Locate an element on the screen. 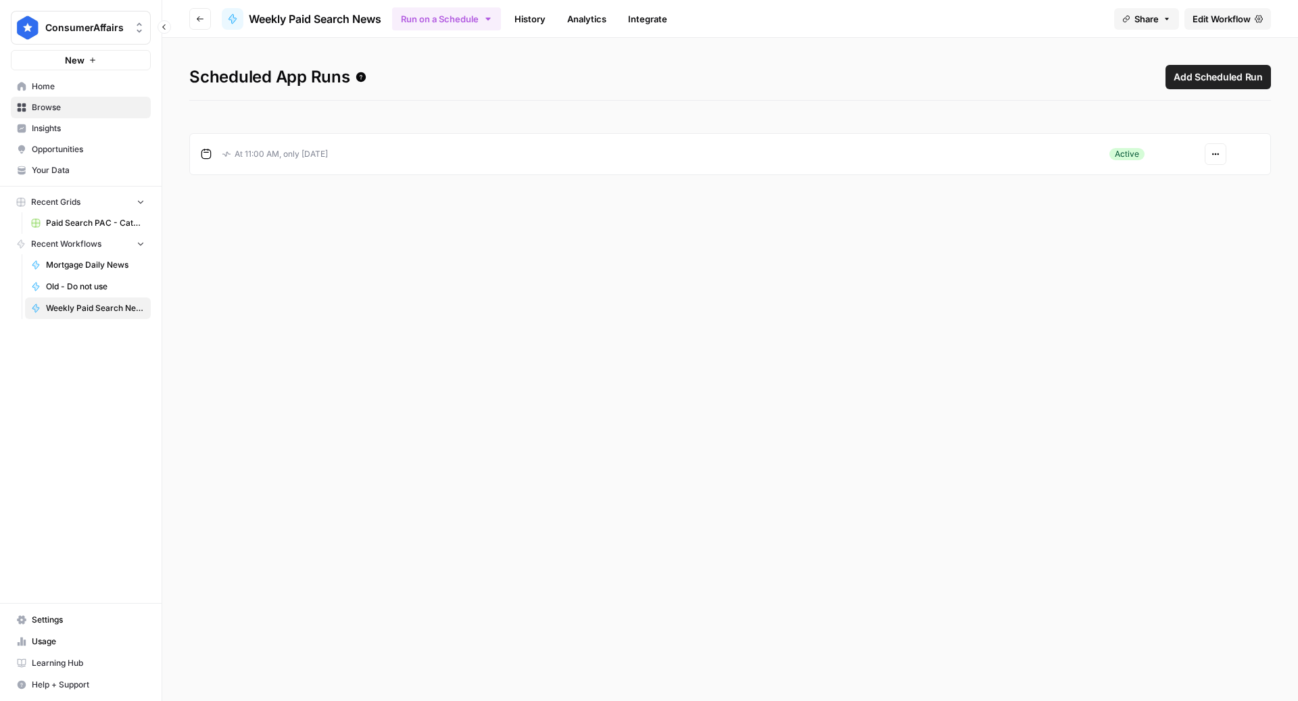 This screenshot has width=1298, height=701. span: Mortgage Daily News is located at coordinates (95, 265).